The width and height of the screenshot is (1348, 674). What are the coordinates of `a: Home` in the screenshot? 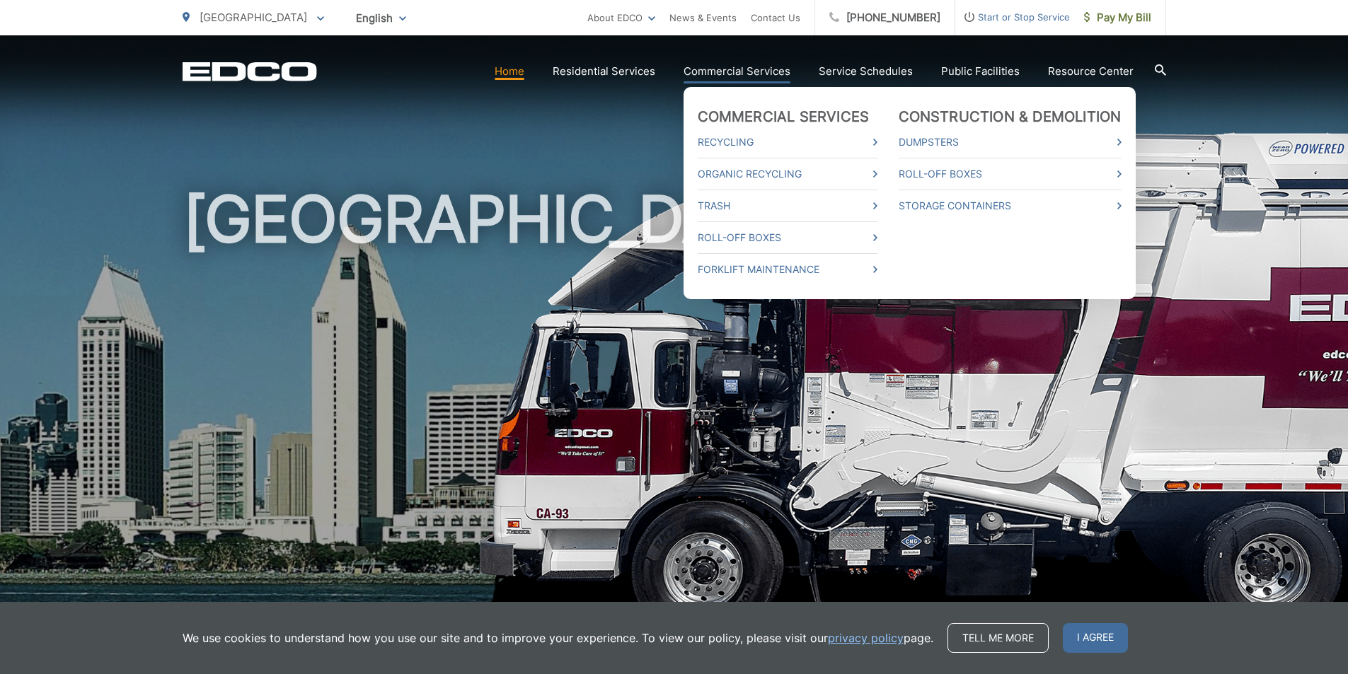 It's located at (509, 71).